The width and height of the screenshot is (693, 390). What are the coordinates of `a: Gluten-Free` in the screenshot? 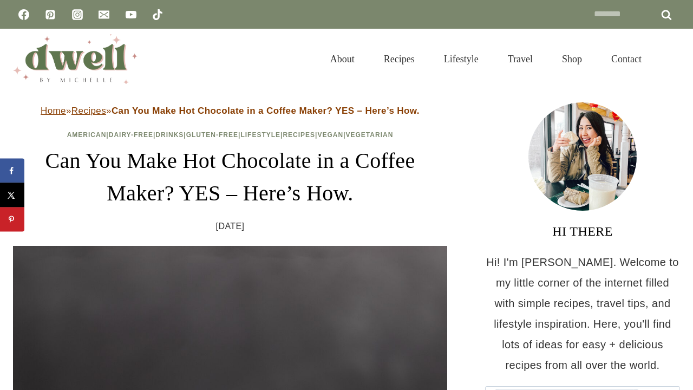 It's located at (212, 135).